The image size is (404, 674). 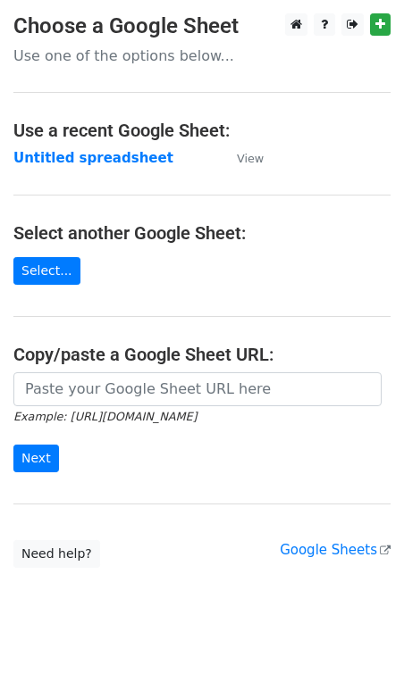 I want to click on input: Paste your Google Sheet URL here, so click(x=197, y=389).